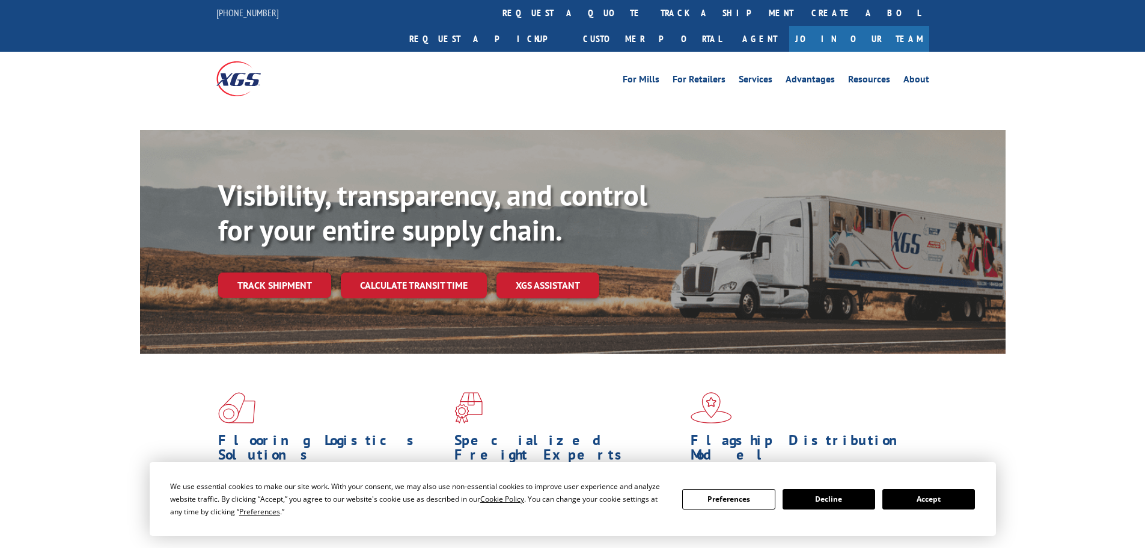 The image size is (1145, 548). What do you see at coordinates (641, 81) in the screenshot?
I see `a: For Mills` at bounding box center [641, 81].